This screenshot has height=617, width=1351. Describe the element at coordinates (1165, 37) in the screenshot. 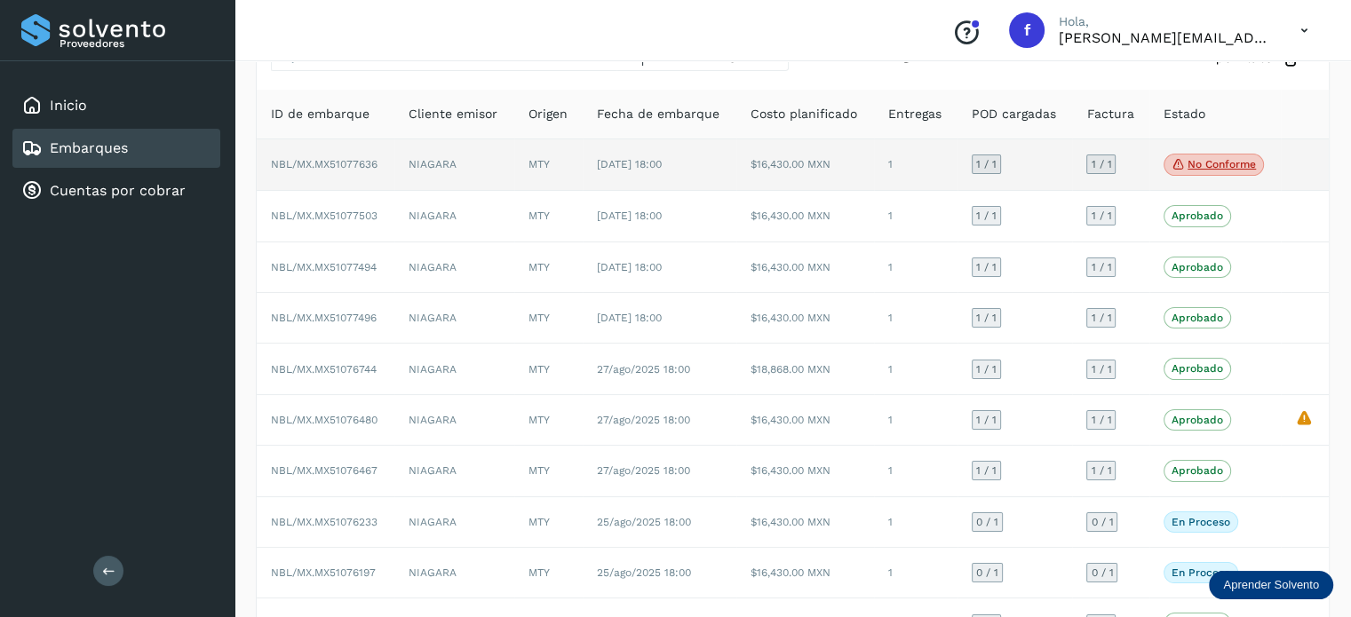

I see `p: flor.compean@gruporeyes.com.mx` at that location.